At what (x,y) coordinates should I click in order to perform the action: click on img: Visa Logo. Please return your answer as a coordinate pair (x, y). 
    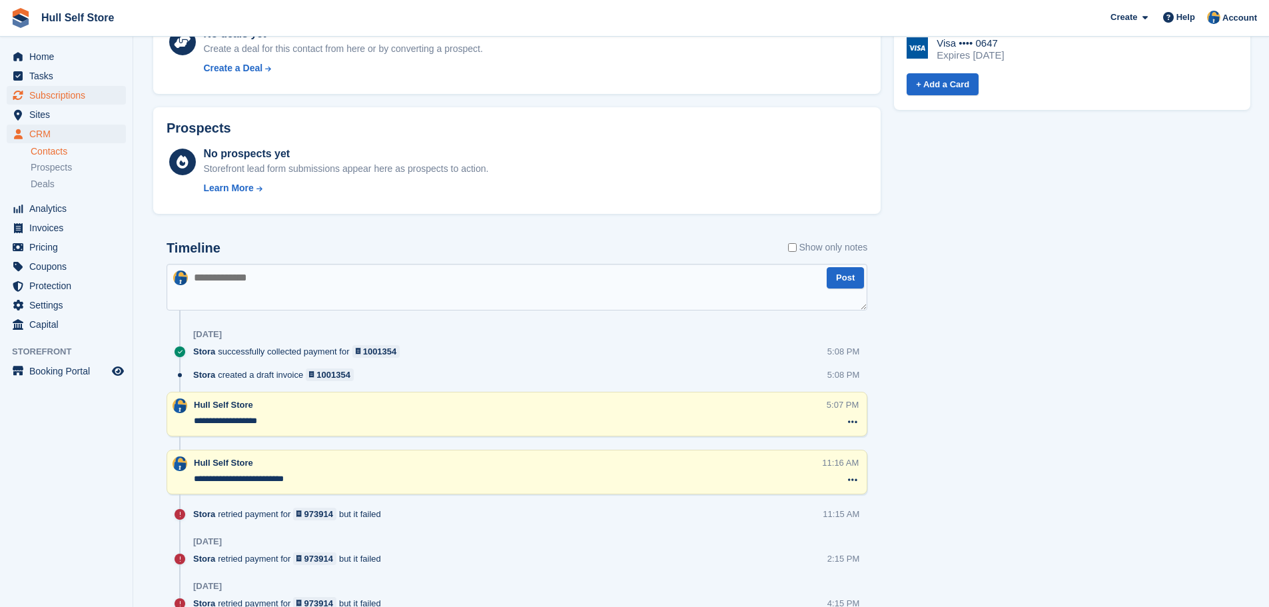
    Looking at the image, I should click on (917, 48).